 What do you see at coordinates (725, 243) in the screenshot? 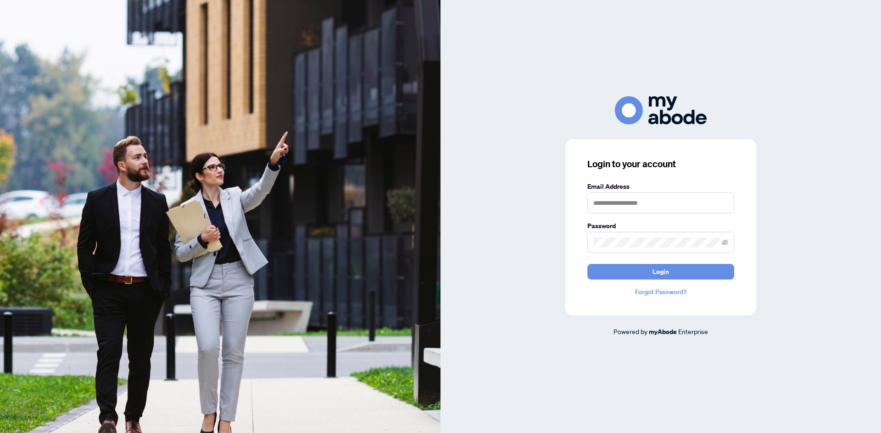
I see `span: eye-invisible` at bounding box center [725, 243].